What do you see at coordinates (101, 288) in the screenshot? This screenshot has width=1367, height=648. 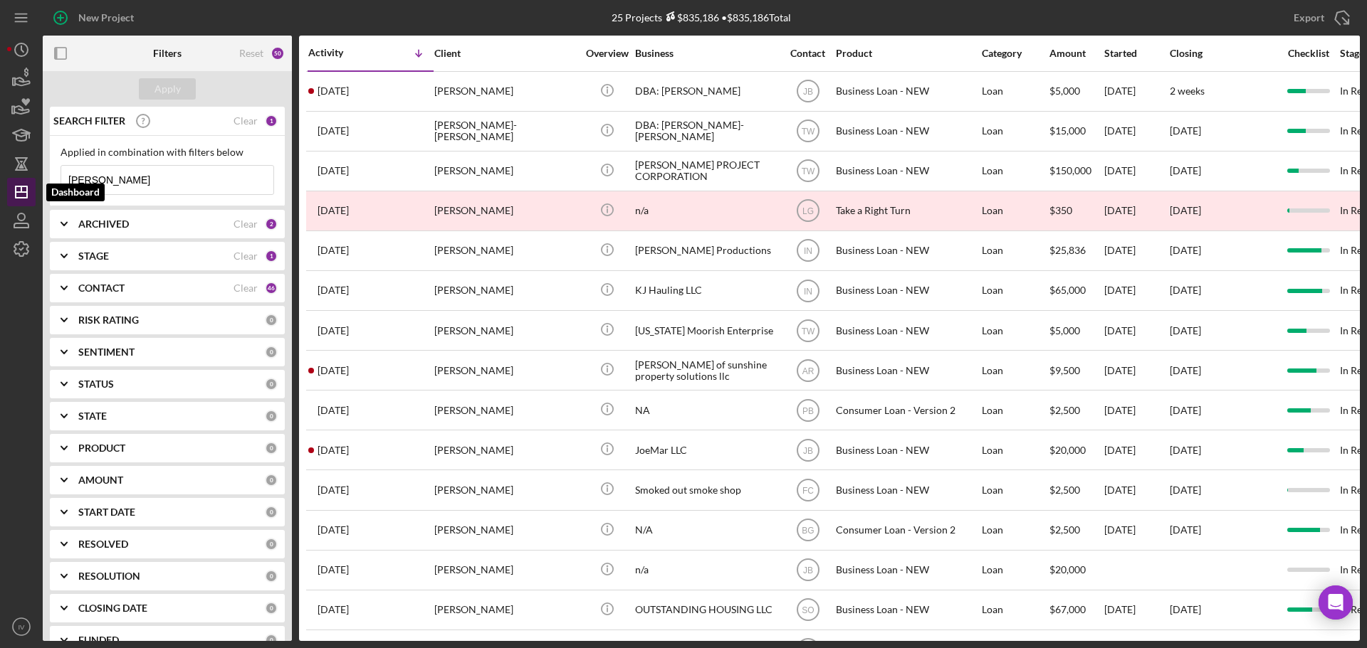 I see `b: CONTACT` at bounding box center [101, 288].